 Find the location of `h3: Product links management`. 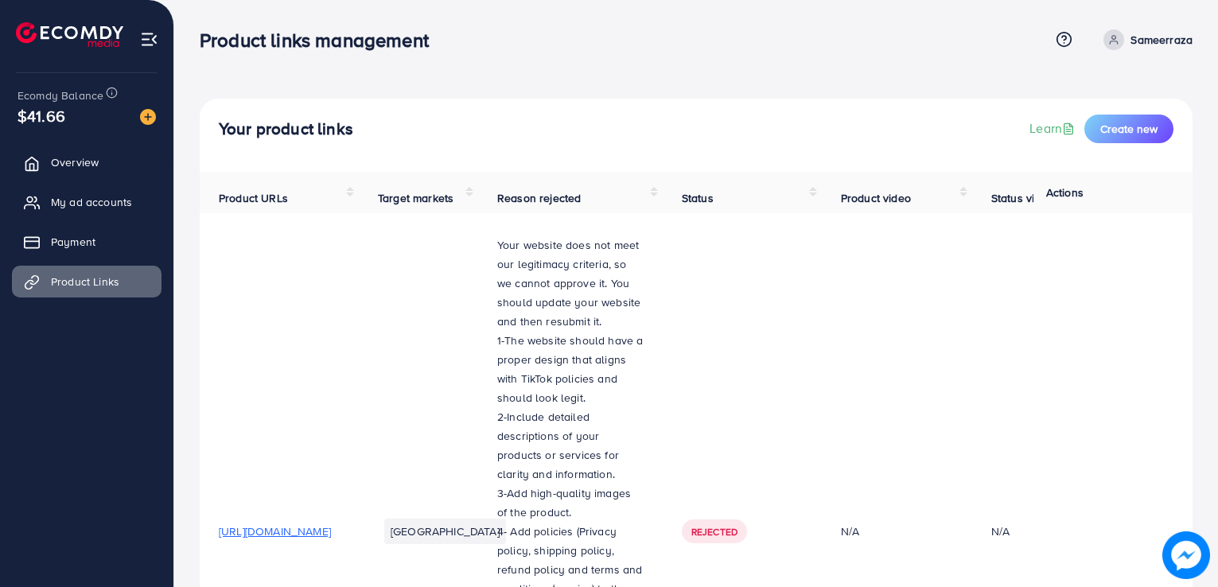

h3: Product links management is located at coordinates (321, 40).